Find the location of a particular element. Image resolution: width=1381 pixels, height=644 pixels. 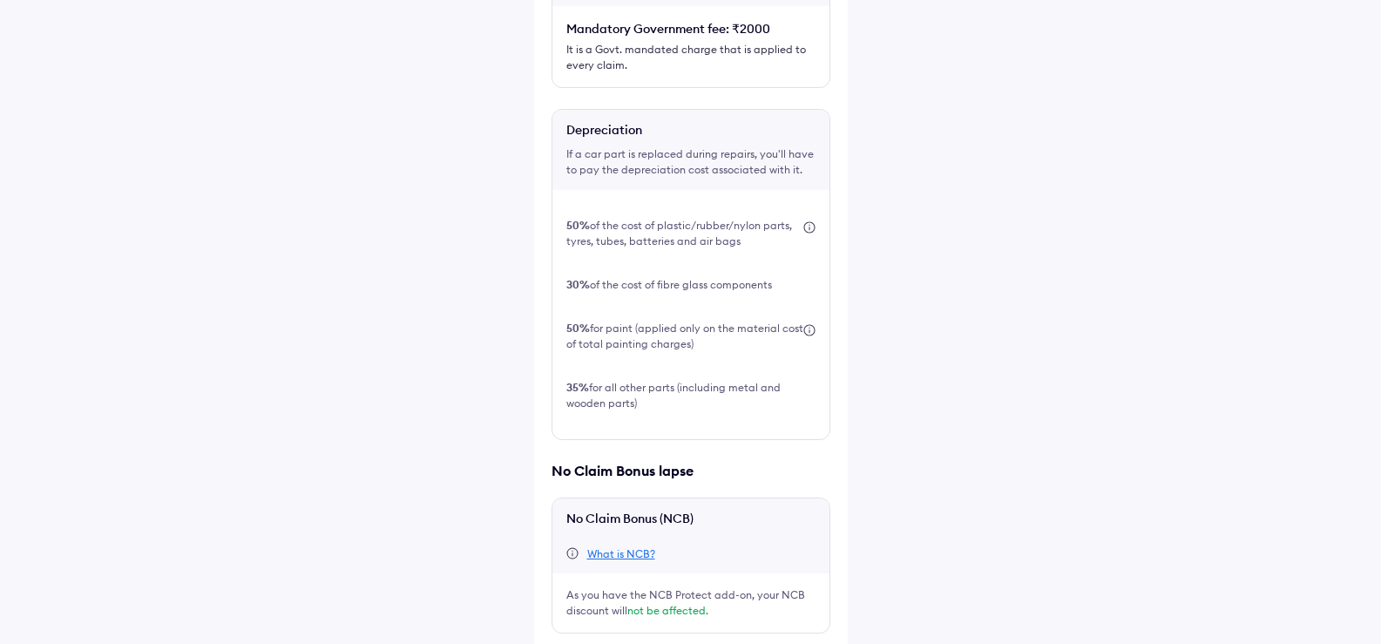

div: As you have the NCB Protect add-on, your NCB discount will is located at coordinates (691, 603).